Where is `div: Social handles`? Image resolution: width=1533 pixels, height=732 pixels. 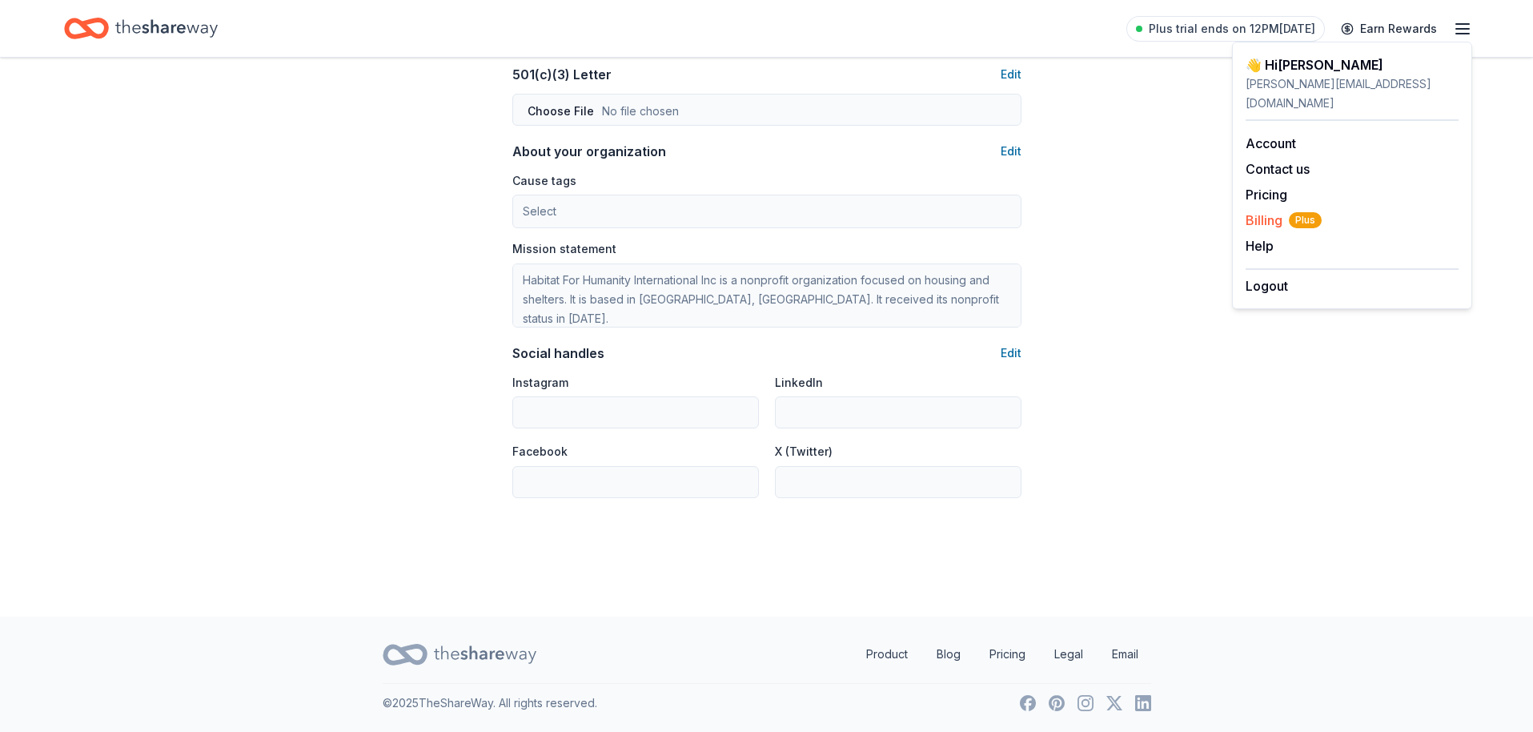 div: Social handles is located at coordinates (558, 353).